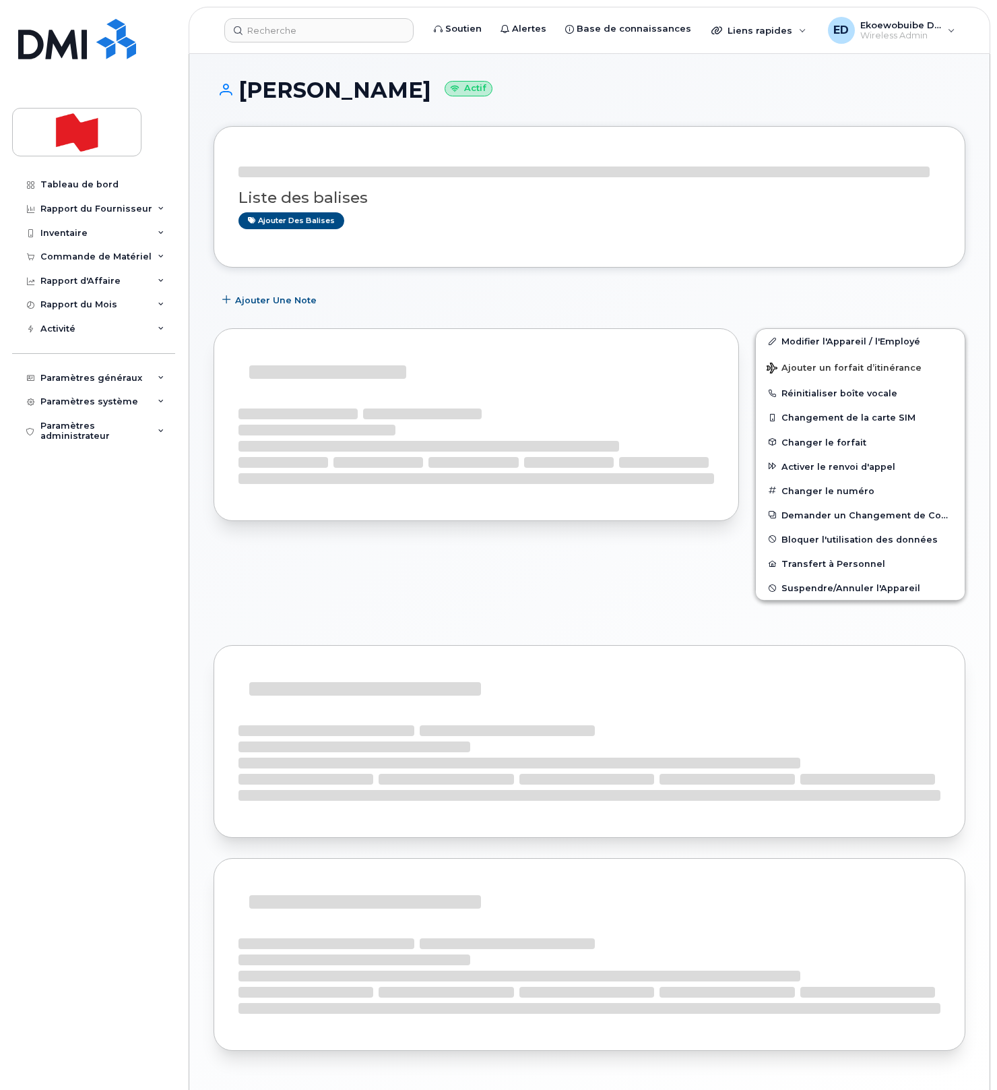 This screenshot has height=1090, width=997. Describe the element at coordinates (861, 491) in the screenshot. I see `button: Changer le numéro` at that location.